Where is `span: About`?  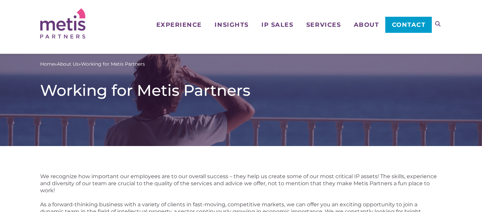
span: About is located at coordinates (367, 25).